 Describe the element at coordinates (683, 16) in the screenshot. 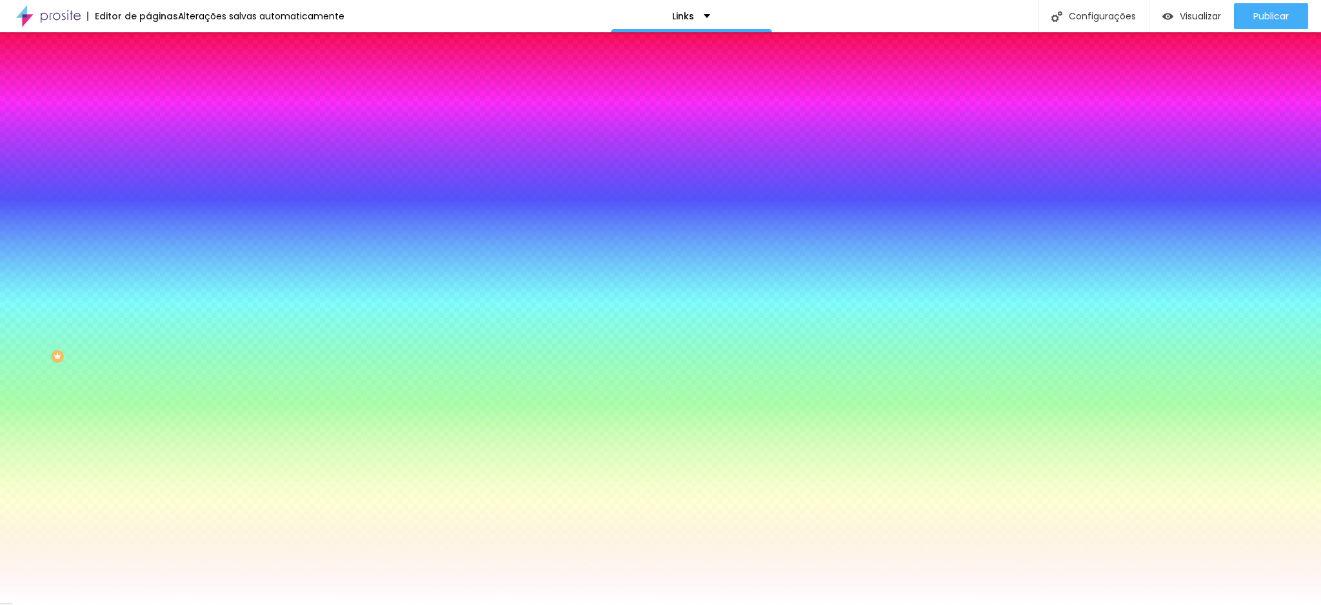

I see `p: Links` at that location.